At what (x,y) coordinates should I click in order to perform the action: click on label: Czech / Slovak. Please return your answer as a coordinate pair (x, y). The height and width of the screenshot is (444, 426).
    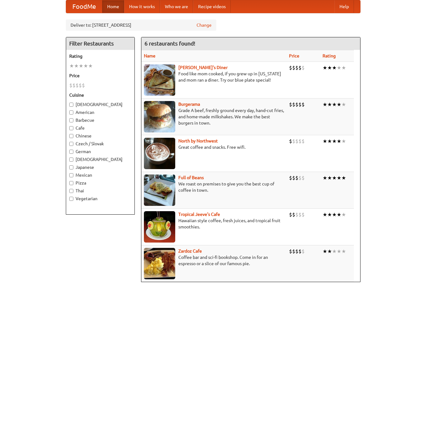
    Looking at the image, I should click on (100, 144).